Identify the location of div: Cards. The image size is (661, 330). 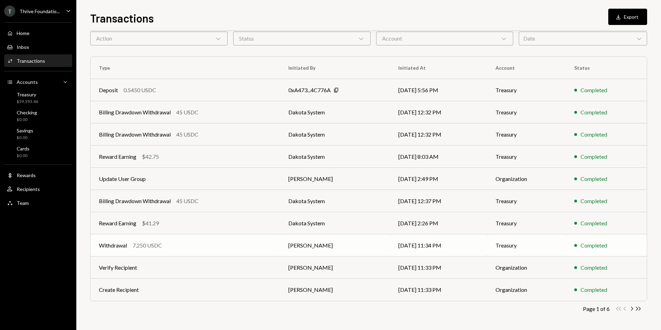
(23, 149).